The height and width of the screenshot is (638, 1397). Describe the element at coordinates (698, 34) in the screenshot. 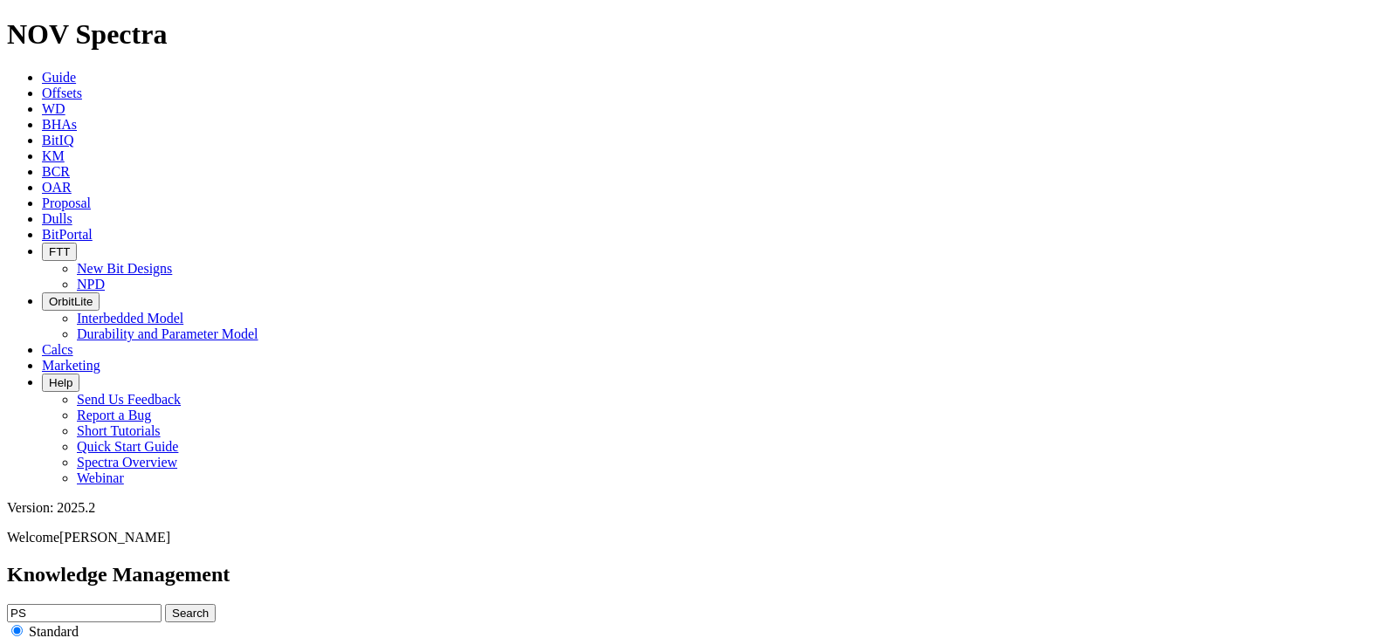

I see `h1: NOV Spectra` at that location.